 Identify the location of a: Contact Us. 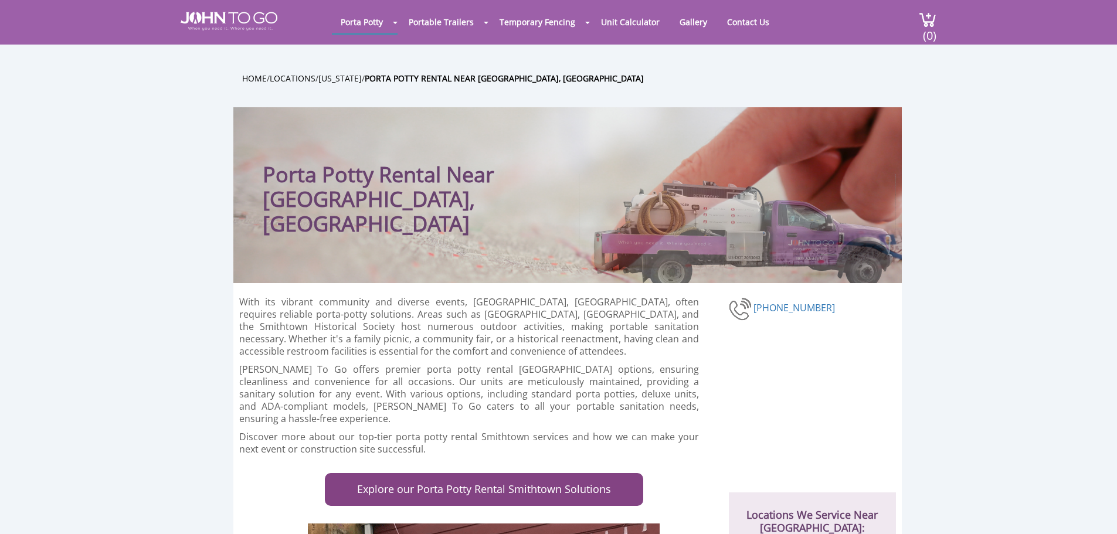
(748, 22).